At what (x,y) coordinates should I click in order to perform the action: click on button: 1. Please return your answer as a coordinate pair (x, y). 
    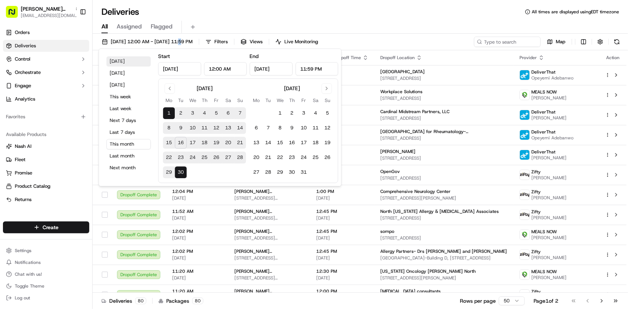
    Looking at the image, I should click on (280, 113).